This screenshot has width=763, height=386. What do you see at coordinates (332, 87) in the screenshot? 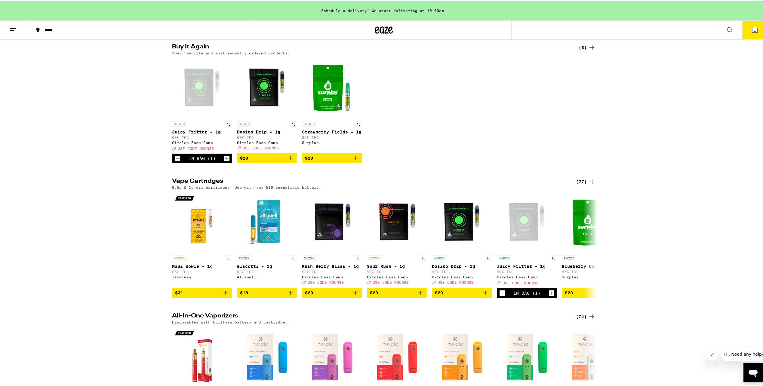
I see `img: Surplus - Strawberry Fields - 1g` at bounding box center [332, 87].